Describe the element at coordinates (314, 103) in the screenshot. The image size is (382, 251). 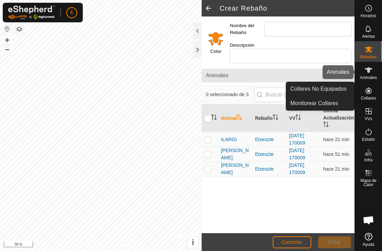
I see `span: Monitorear Collares` at that location.